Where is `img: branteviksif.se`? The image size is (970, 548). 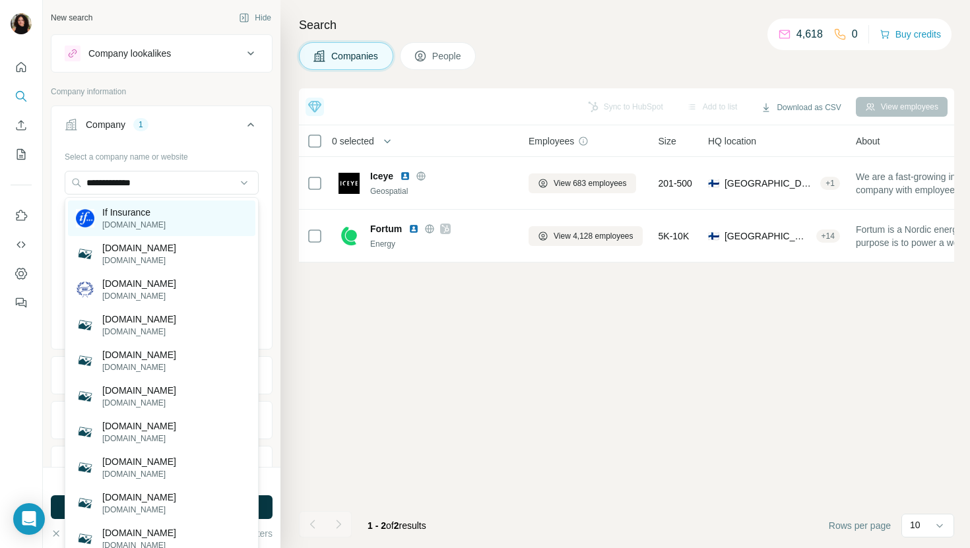 img: branteviksif.se is located at coordinates (85, 290).